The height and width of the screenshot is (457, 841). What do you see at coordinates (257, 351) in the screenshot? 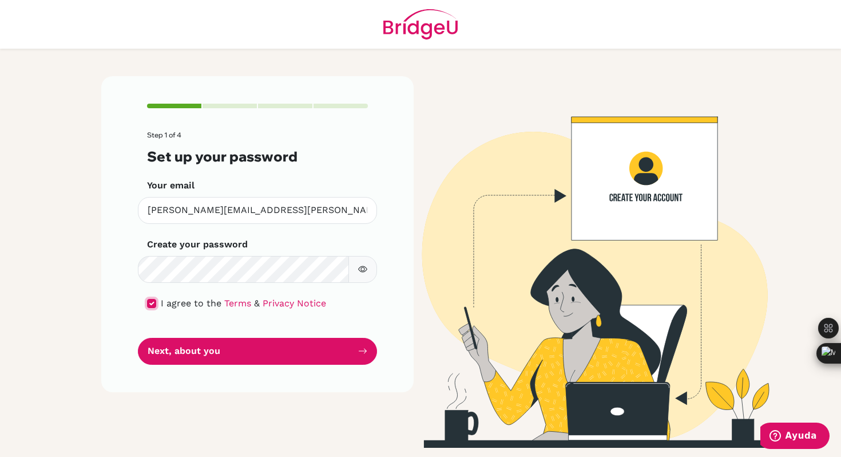
I see `button: Next, about you` at bounding box center [257, 351].